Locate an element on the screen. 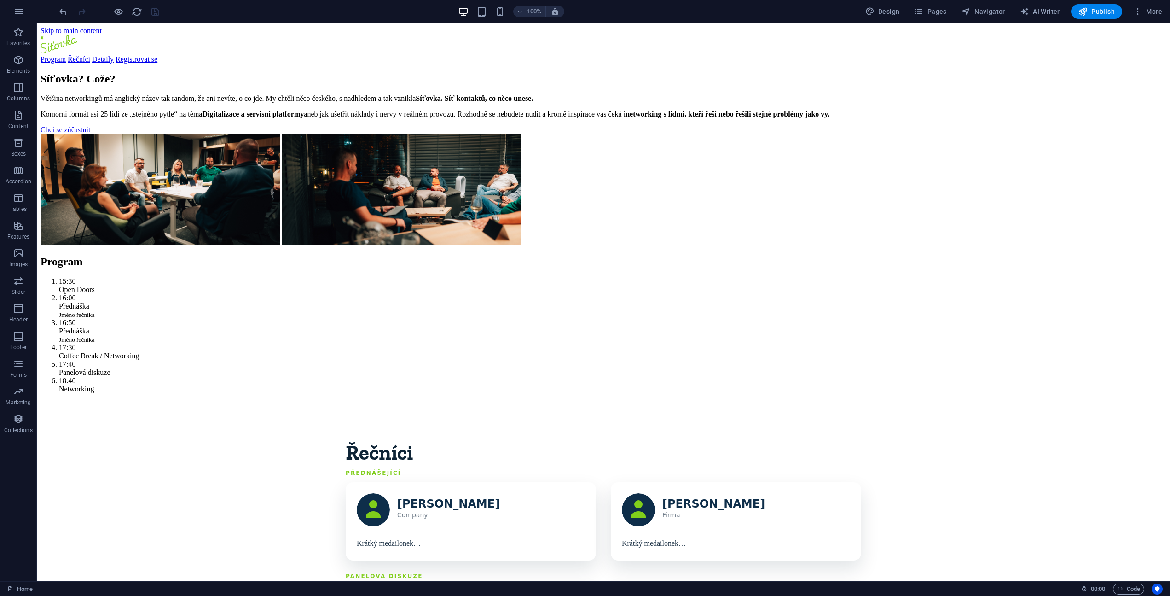 Image resolution: width=1170 pixels, height=596 pixels. p: Images is located at coordinates (18, 264).